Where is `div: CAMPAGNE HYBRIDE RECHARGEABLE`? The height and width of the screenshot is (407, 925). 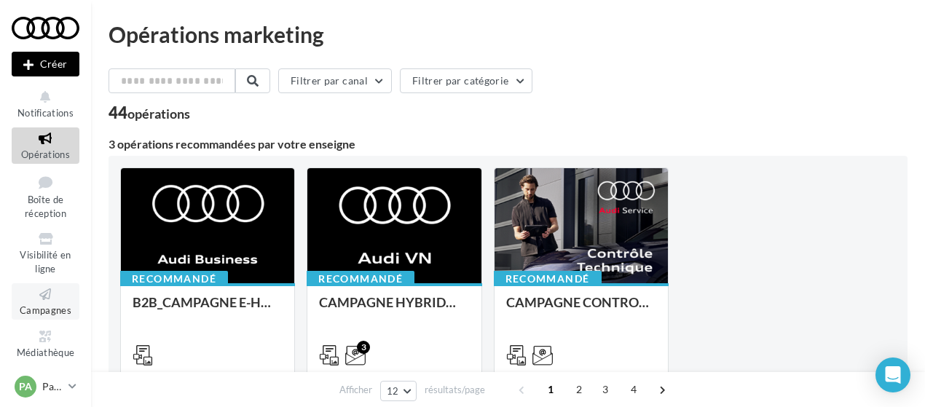 div: CAMPAGNE HYBRIDE RECHARGEABLE is located at coordinates (394, 310).